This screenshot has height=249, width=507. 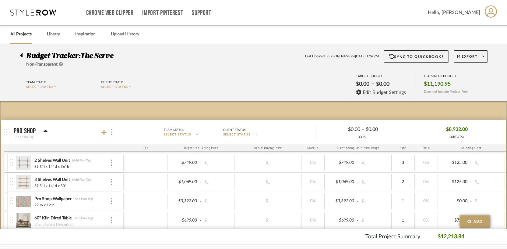 I want to click on div: $3,392.00, so click(x=184, y=201).